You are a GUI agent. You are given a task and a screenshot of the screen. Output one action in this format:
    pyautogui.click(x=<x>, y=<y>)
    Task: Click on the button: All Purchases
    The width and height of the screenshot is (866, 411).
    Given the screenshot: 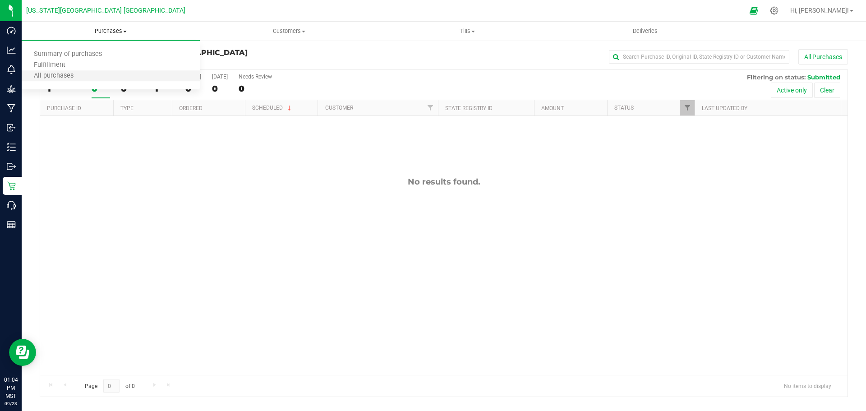 What is the action you would take?
    pyautogui.click(x=823, y=57)
    